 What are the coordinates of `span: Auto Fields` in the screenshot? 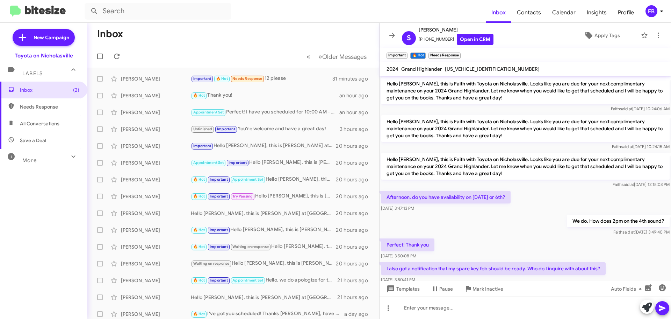 It's located at (628, 289).